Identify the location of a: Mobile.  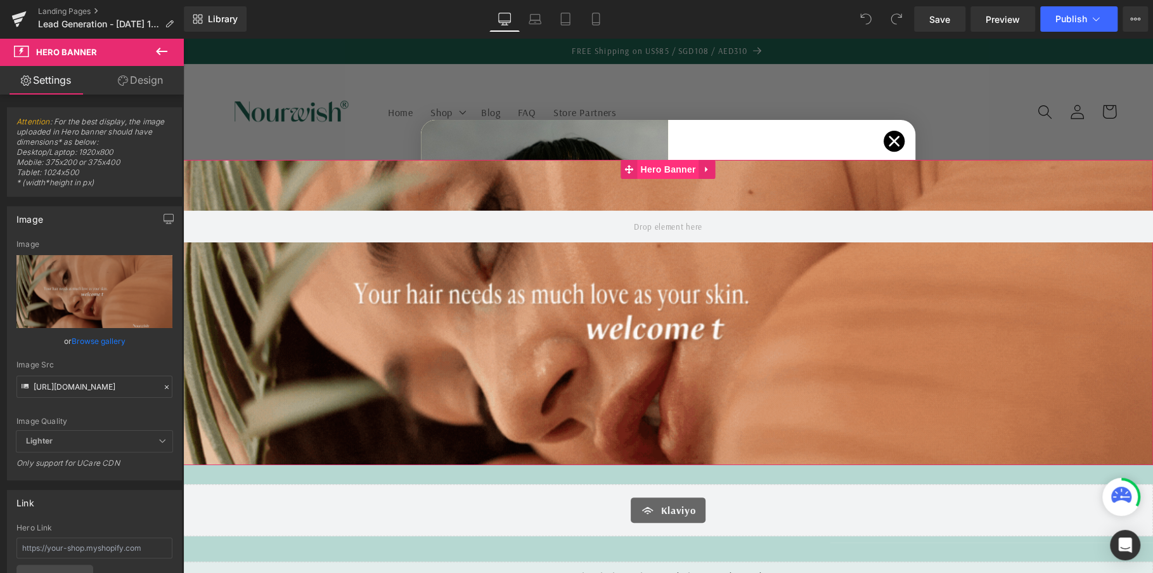
(596, 19).